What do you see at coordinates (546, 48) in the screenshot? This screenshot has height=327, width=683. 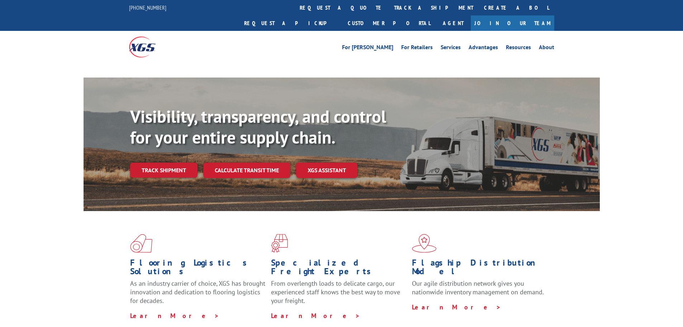 I see `a: About` at bounding box center [546, 48].